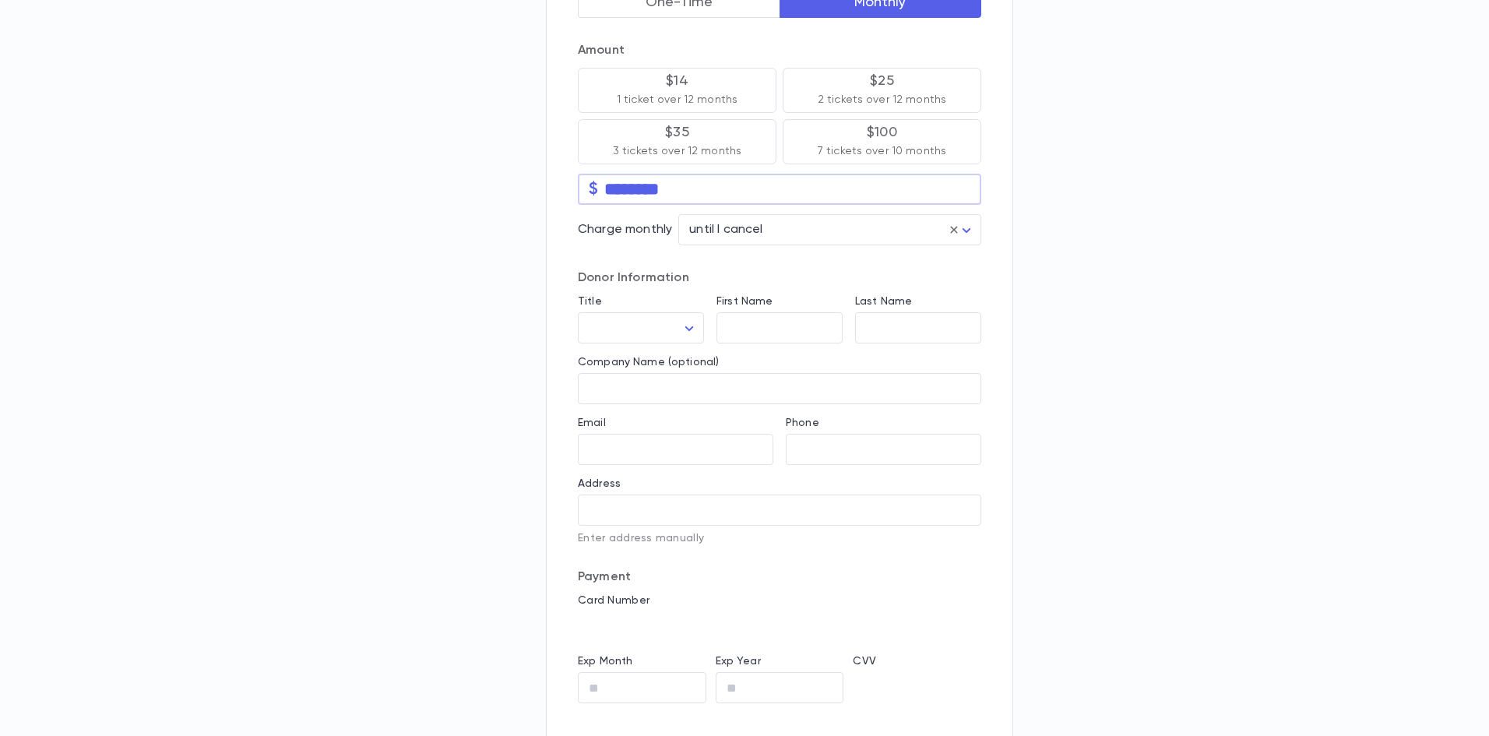 This screenshot has height=736, width=1489. Describe the element at coordinates (677, 90) in the screenshot. I see `button: $141 ticket over 12 months` at that location.